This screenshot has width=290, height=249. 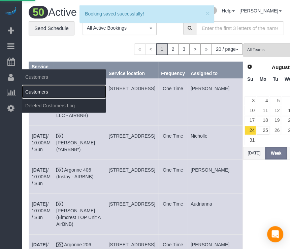 I want to click on span: August, so click(x=281, y=67).